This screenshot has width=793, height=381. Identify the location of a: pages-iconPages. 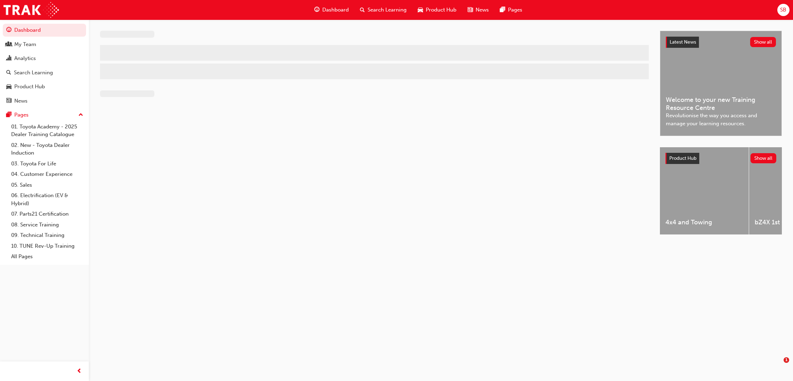
(511, 10).